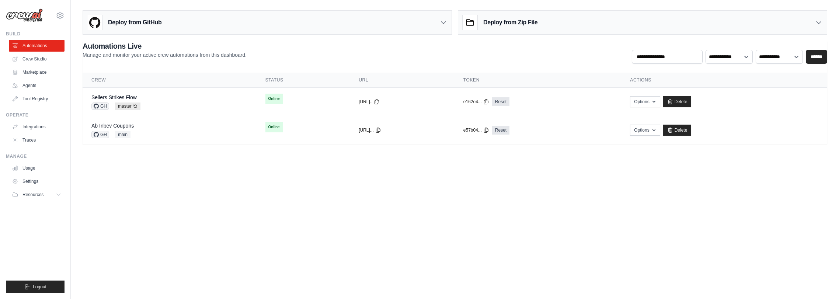 This screenshot has height=299, width=839. I want to click on th: URL, so click(402, 80).